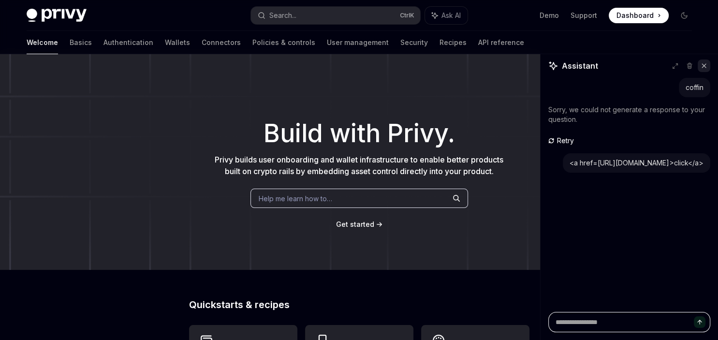 The image size is (718, 340). Describe the element at coordinates (221, 43) in the screenshot. I see `a: Connectors` at that location.